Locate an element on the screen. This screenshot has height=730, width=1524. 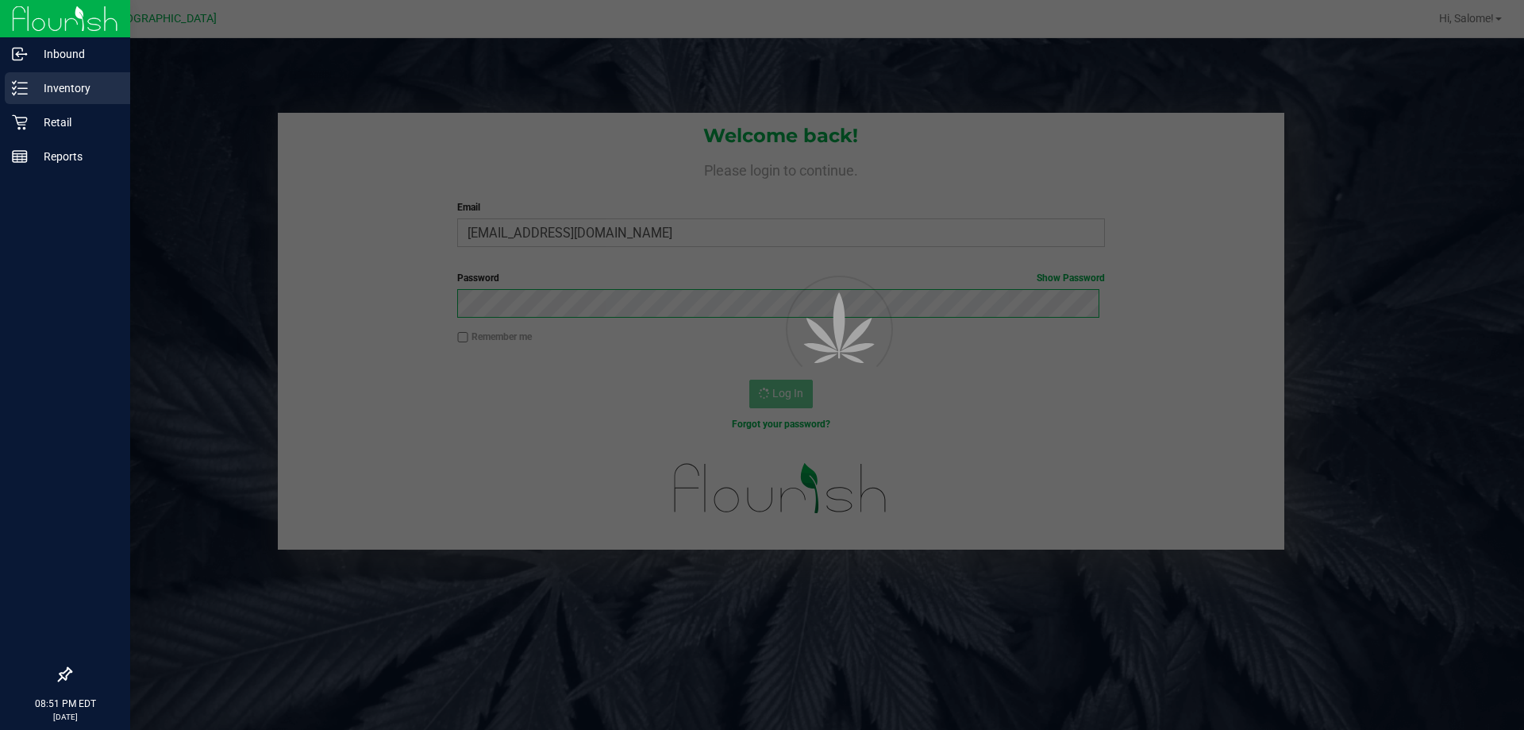
inline-svg: Reports is located at coordinates (20, 156).